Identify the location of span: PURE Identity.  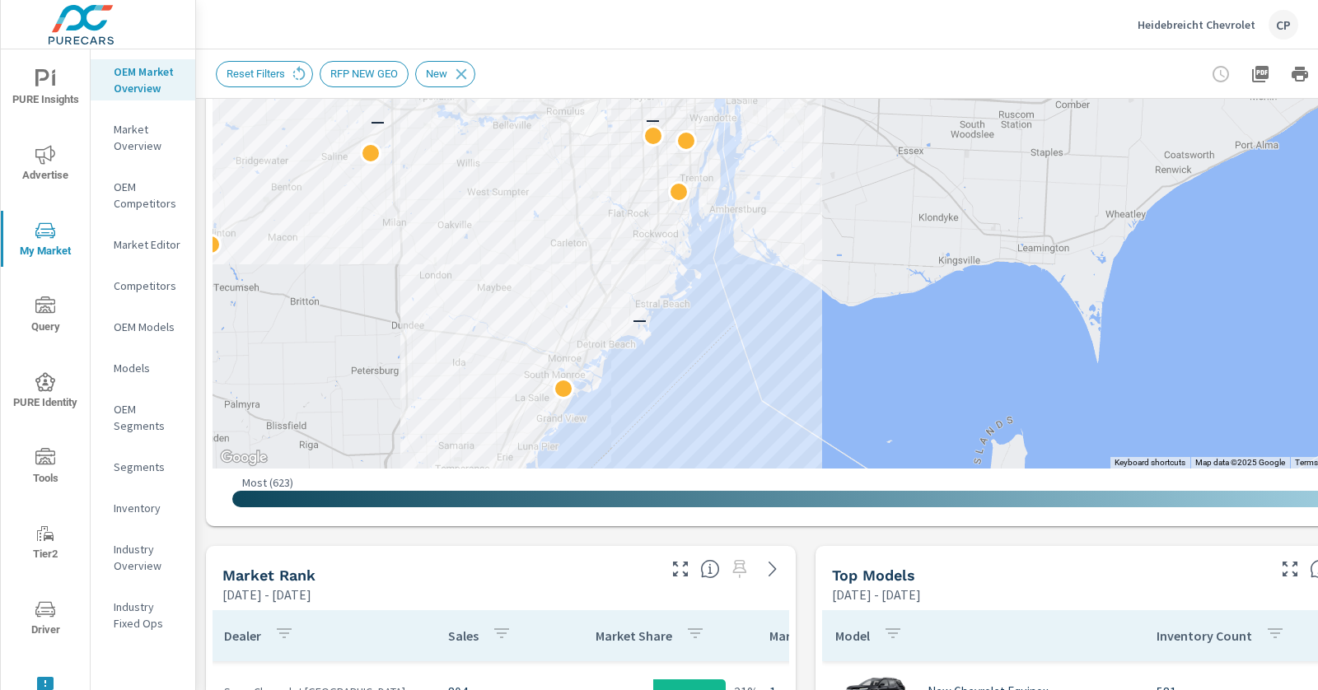
(45, 392).